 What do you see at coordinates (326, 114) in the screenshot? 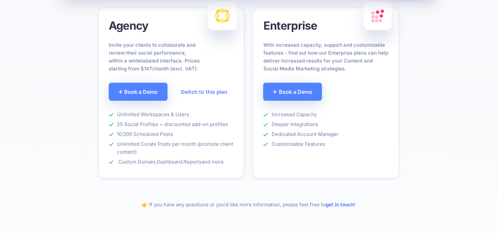
I see `li: Increased Capacity` at bounding box center [326, 114].